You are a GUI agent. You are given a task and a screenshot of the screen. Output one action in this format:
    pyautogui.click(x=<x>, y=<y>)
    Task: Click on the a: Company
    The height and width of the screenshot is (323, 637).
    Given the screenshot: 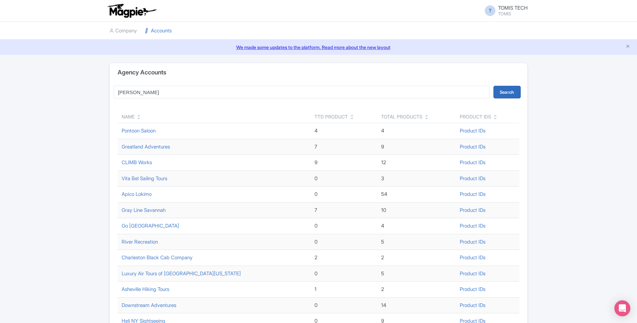 What is the action you would take?
    pyautogui.click(x=123, y=31)
    